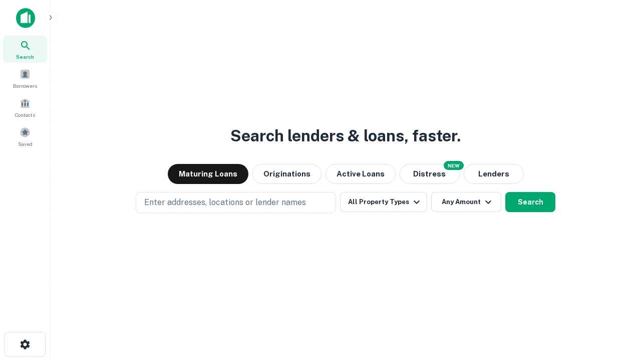 This screenshot has width=641, height=361. What do you see at coordinates (494, 174) in the screenshot?
I see `button: Lenders` at bounding box center [494, 174].